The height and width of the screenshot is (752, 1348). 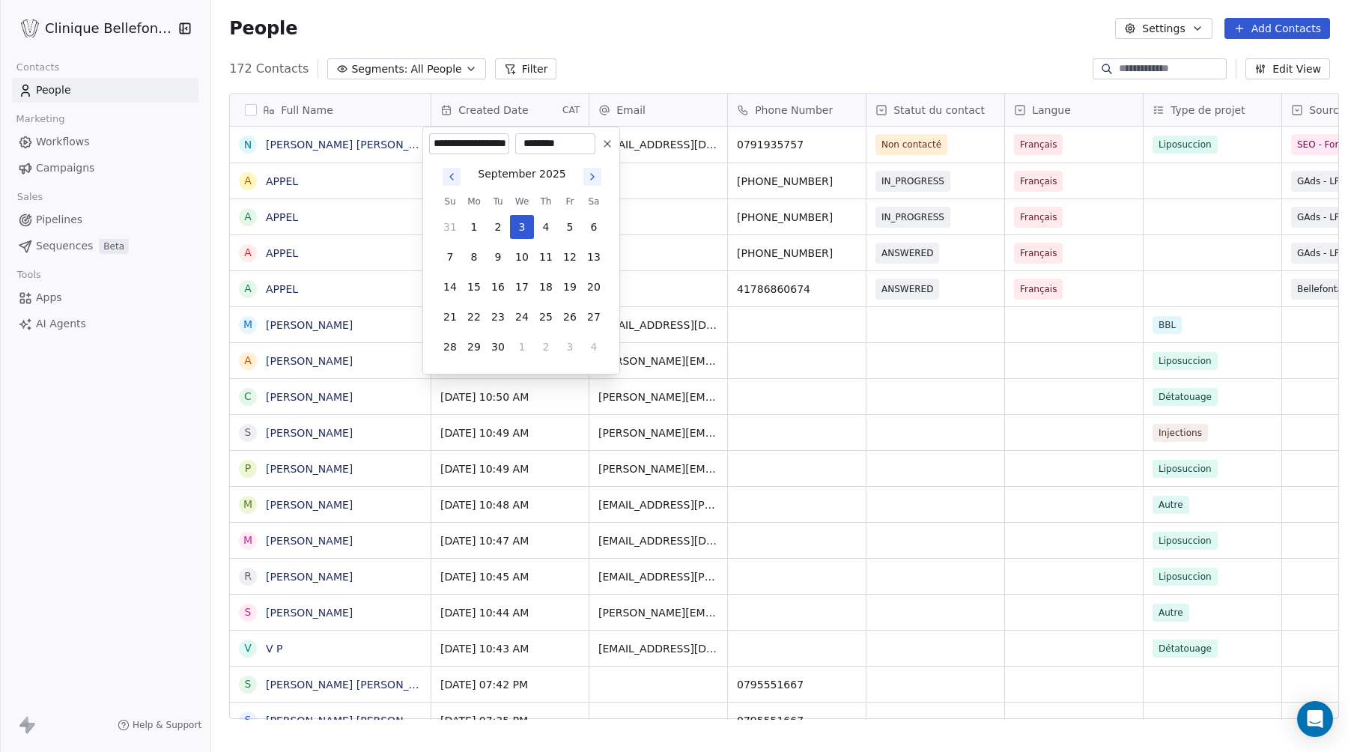 I want to click on button: 5, so click(x=570, y=227).